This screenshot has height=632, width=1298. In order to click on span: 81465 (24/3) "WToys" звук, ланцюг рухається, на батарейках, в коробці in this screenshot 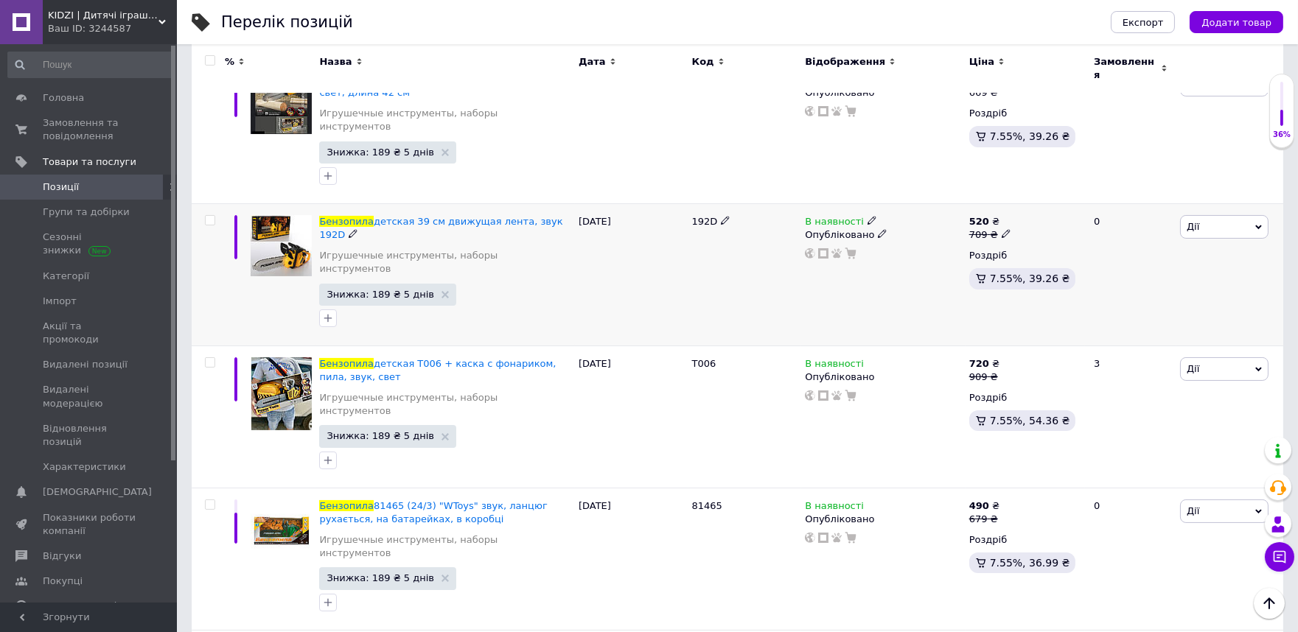, I will do `click(433, 512)`.